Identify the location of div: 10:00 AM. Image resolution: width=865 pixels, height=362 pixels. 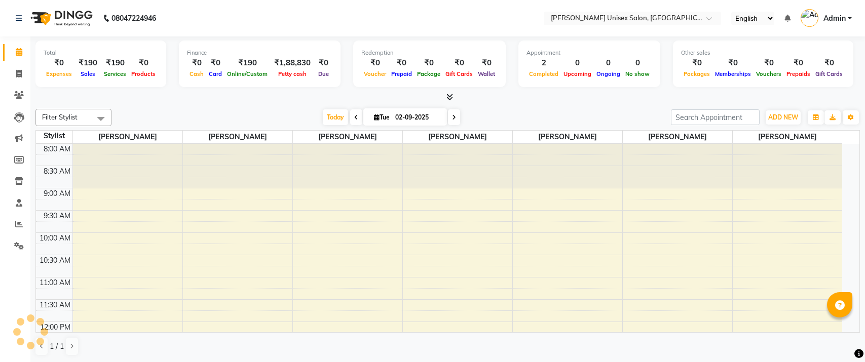
(55, 238).